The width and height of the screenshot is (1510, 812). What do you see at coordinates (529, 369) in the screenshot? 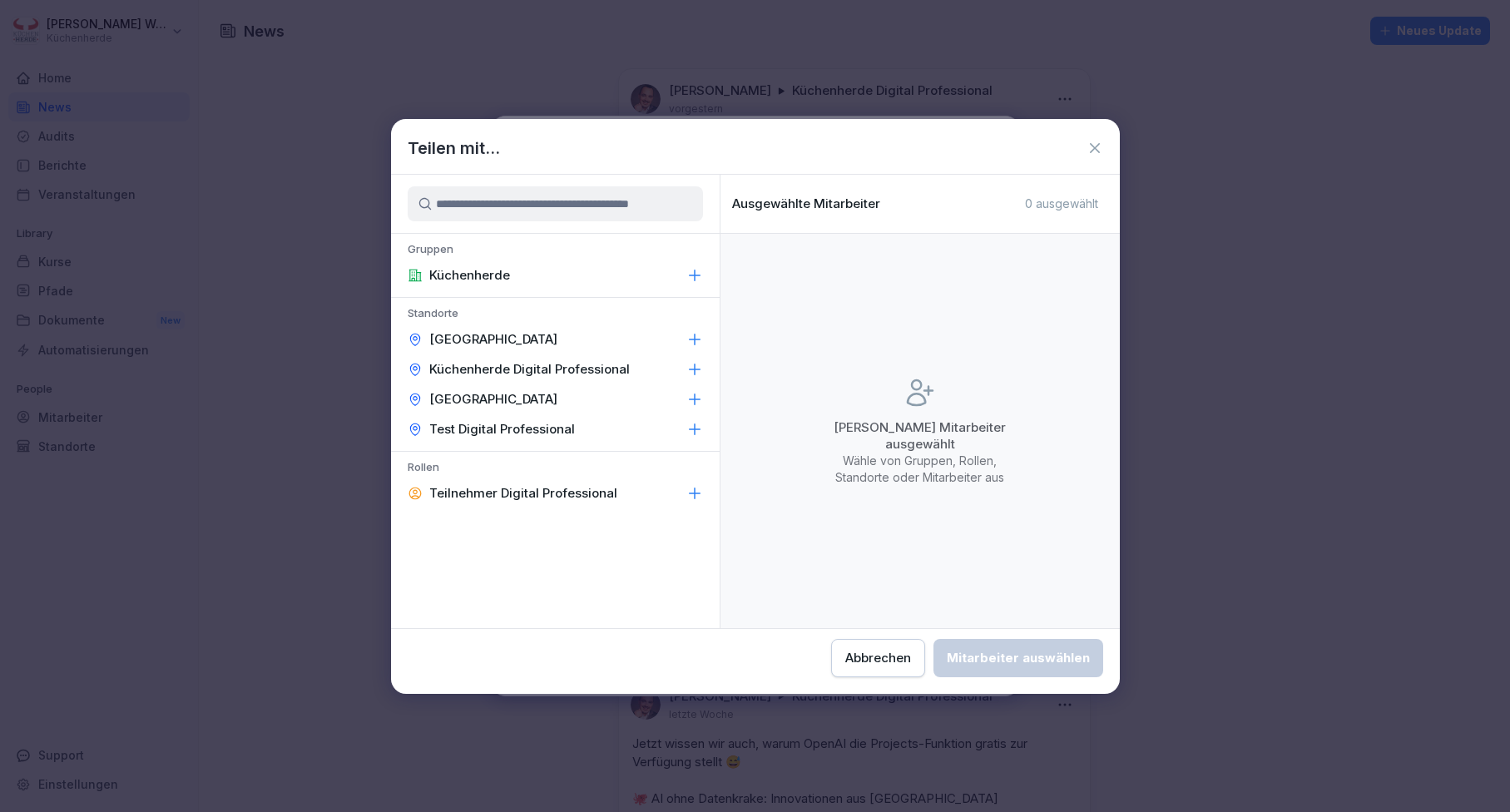
I see `p: Küchenherde Digital Professional` at bounding box center [529, 369].